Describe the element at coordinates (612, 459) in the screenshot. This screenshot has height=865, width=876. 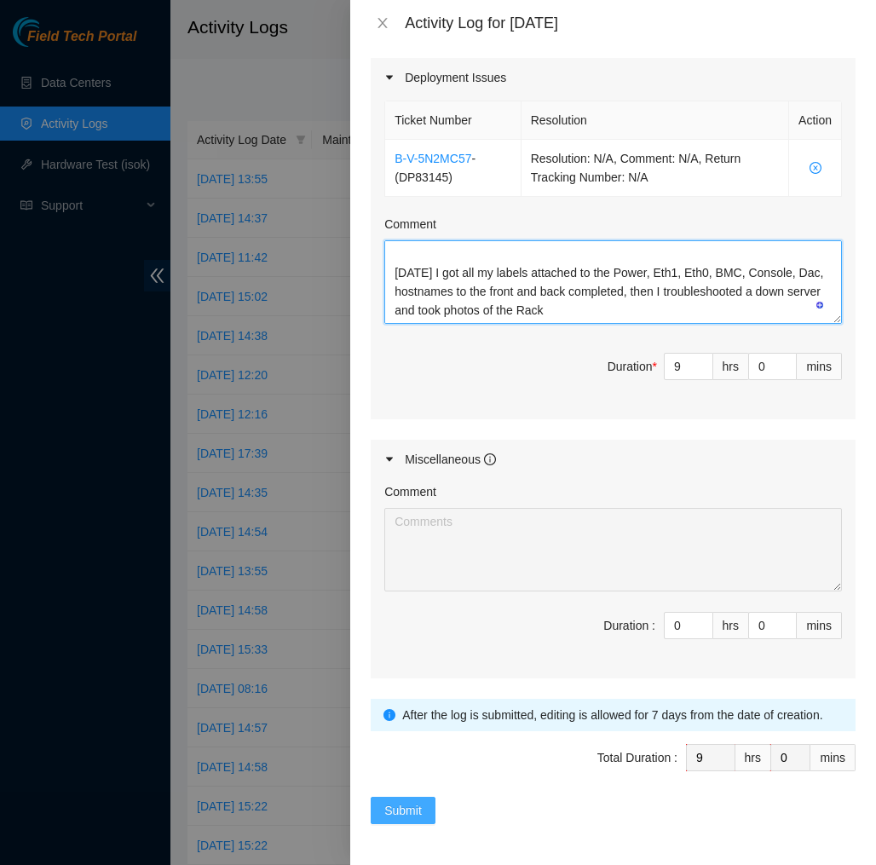
I see `div: Miscellaneous info-circle` at that location.